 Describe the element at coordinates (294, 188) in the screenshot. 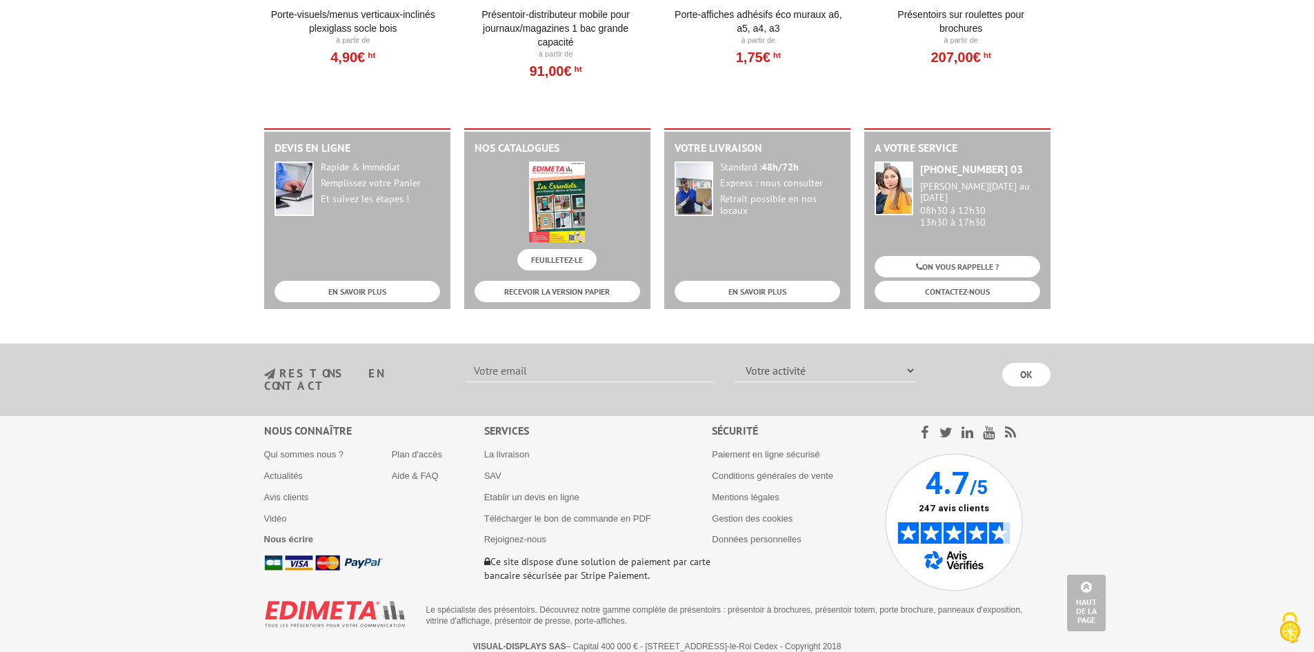

I see `img: widget-devis.jpg` at that location.